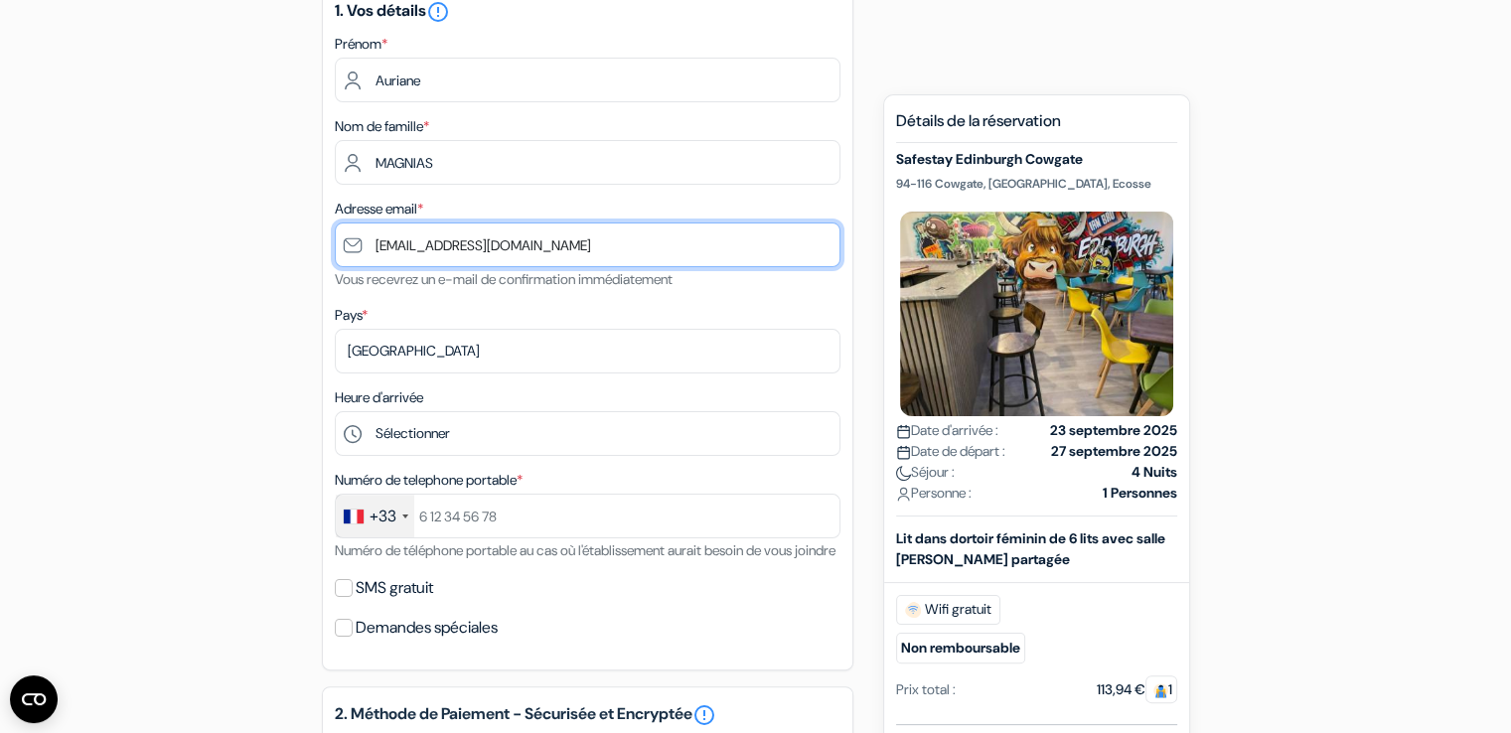  What do you see at coordinates (378, 209) in the screenshot?
I see `label: Adresse email` at bounding box center [378, 209].